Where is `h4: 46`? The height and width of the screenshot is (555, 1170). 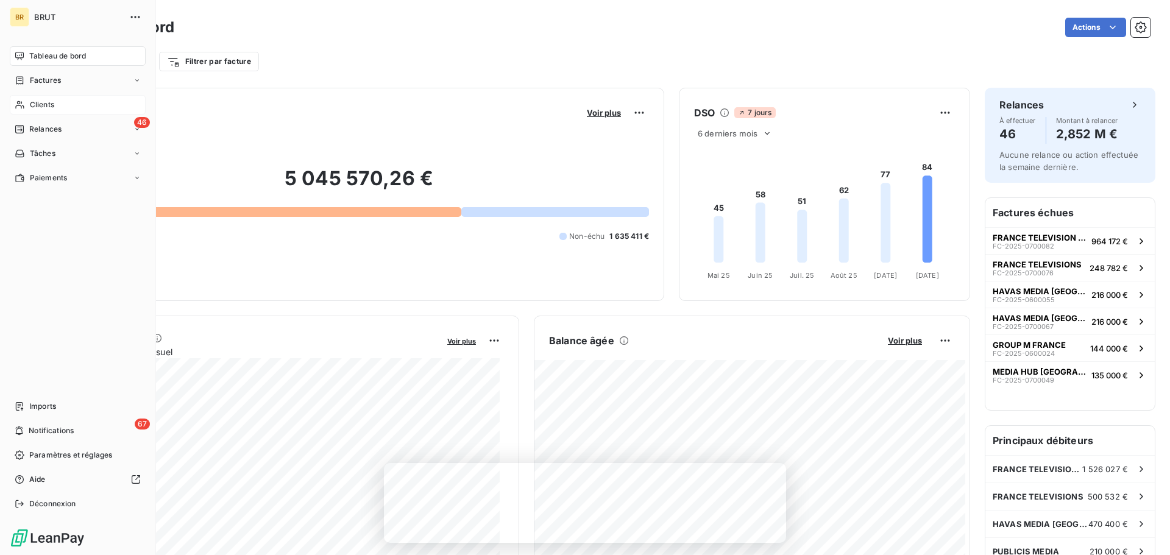
h4: 46 is located at coordinates (1018, 134).